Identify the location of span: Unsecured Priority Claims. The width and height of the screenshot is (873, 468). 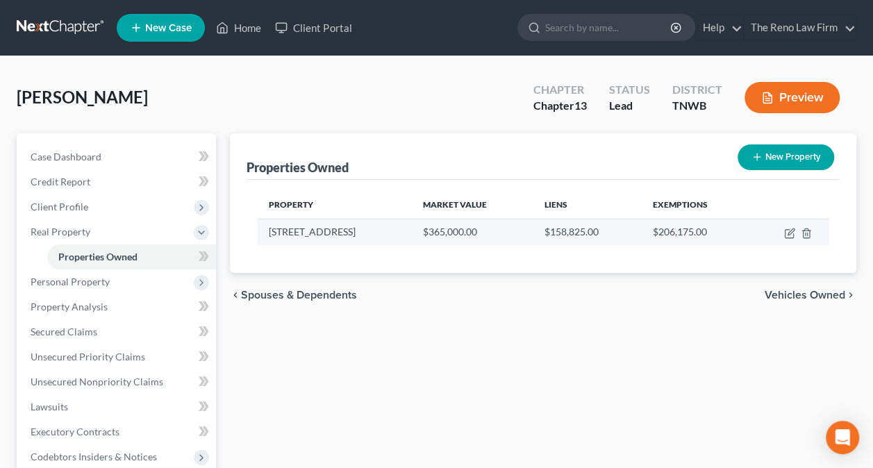
(87, 356).